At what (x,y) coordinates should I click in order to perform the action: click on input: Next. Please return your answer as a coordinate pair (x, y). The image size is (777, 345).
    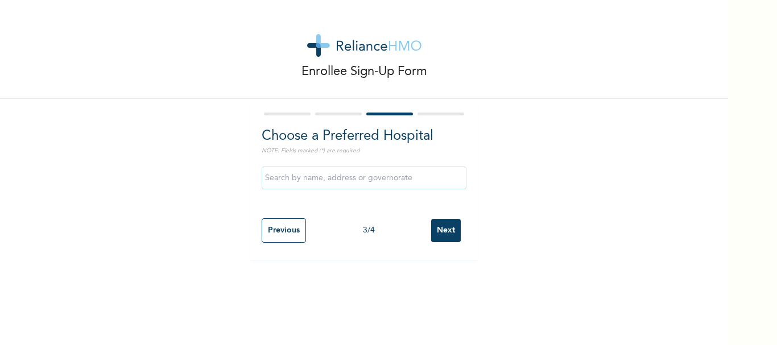
    Looking at the image, I should click on (446, 230).